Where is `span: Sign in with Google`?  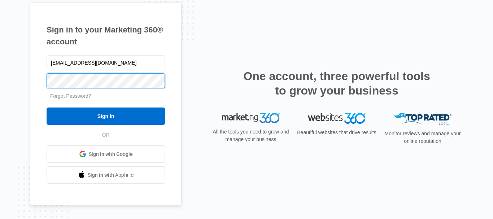
span: Sign in with Google is located at coordinates (111, 154).